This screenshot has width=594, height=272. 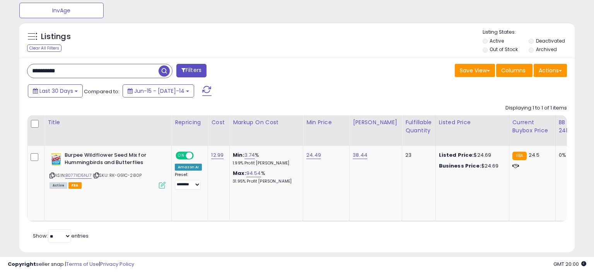 What do you see at coordinates (515, 70) in the screenshot?
I see `button: Columns` at bounding box center [515, 70].